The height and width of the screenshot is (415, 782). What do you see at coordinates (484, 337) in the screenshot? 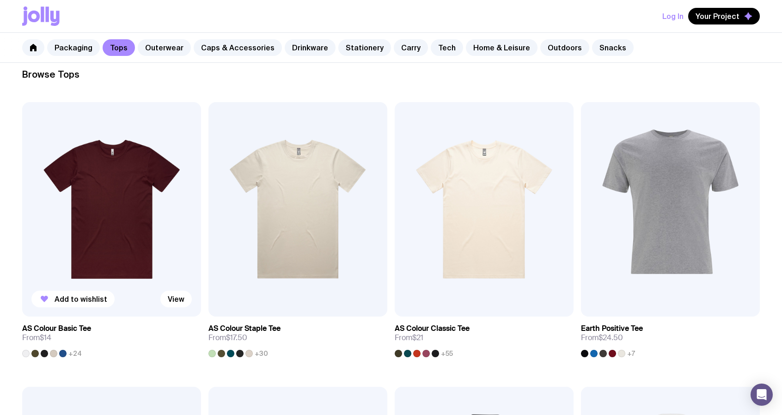
I see `a: AS Colour Classic TeeFrom$21+55` at bounding box center [484, 337].